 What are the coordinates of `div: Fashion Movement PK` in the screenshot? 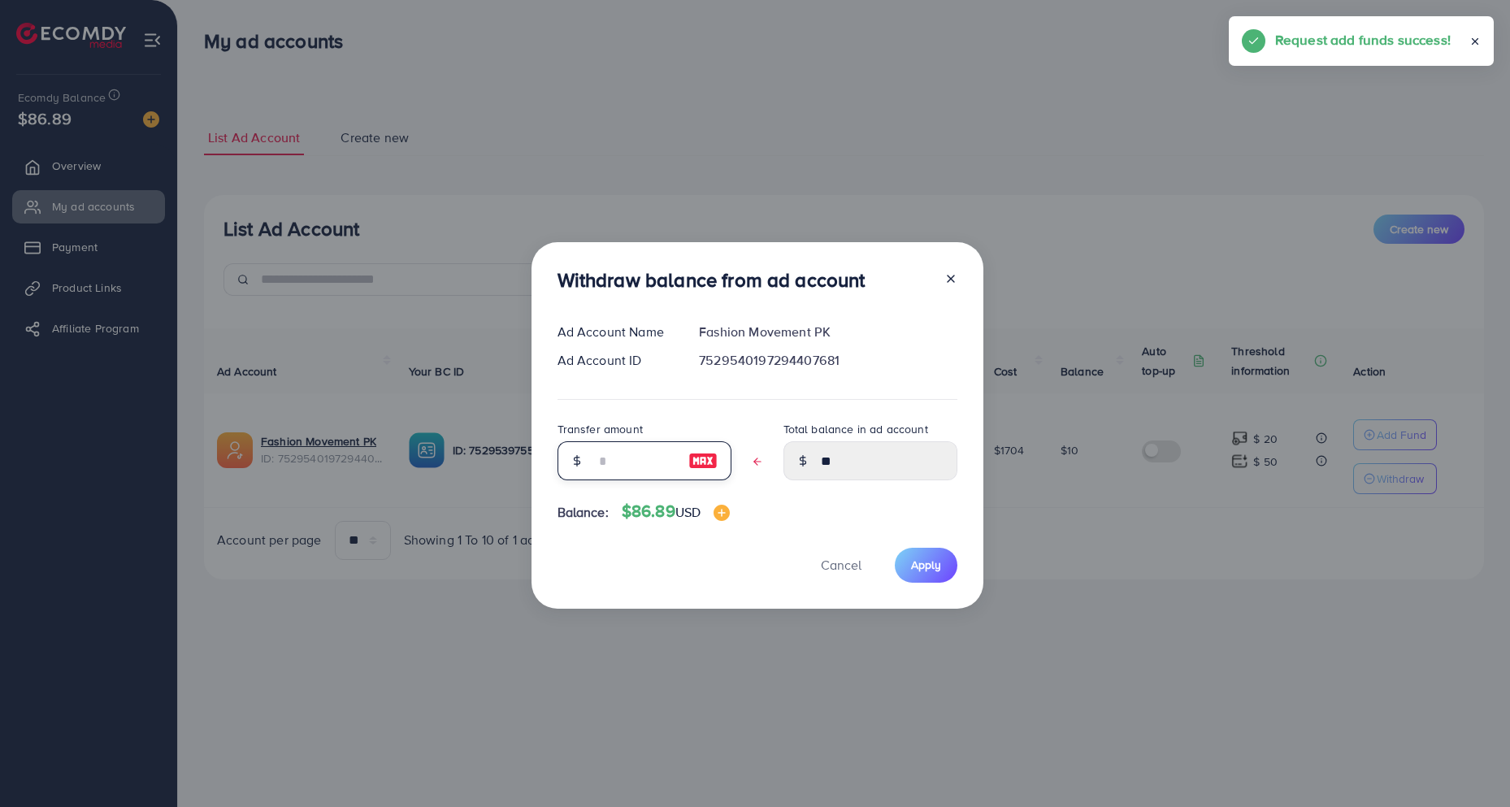 It's located at (827, 331).